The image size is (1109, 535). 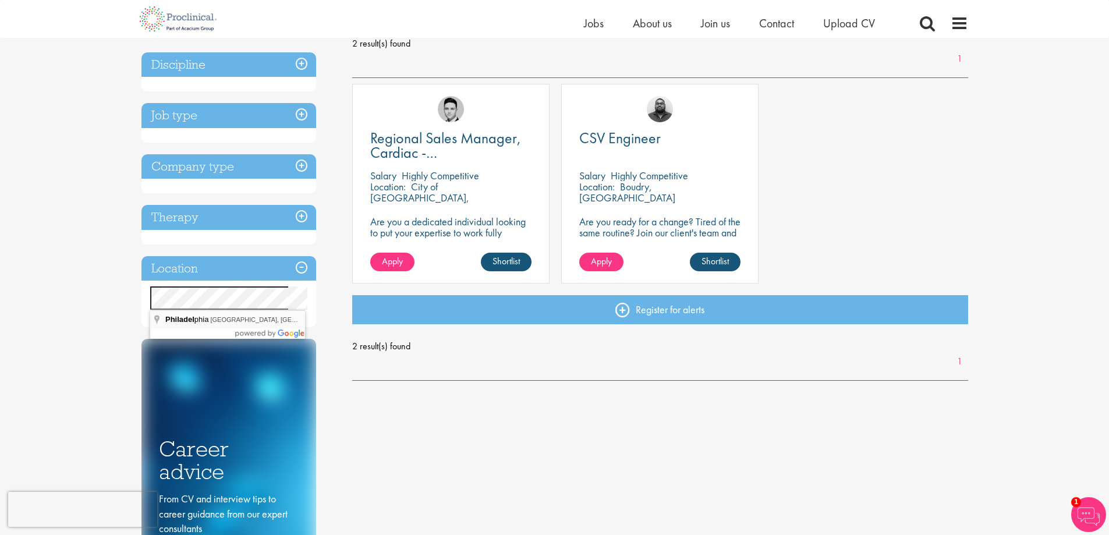 What do you see at coordinates (777, 23) in the screenshot?
I see `a: Contact` at bounding box center [777, 23].